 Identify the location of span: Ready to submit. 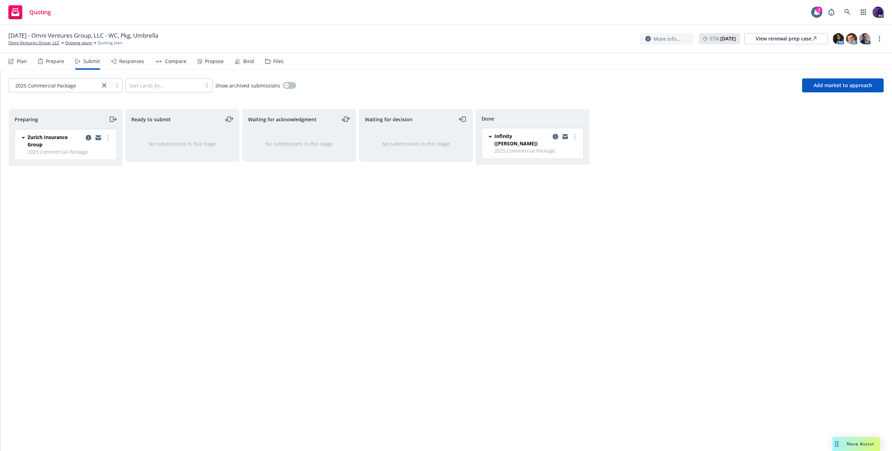
(151, 119).